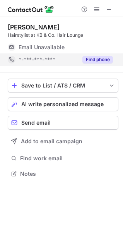 Image resolution: width=123 pixels, height=247 pixels. Describe the element at coordinates (98, 60) in the screenshot. I see `button: Reveal Button` at that location.